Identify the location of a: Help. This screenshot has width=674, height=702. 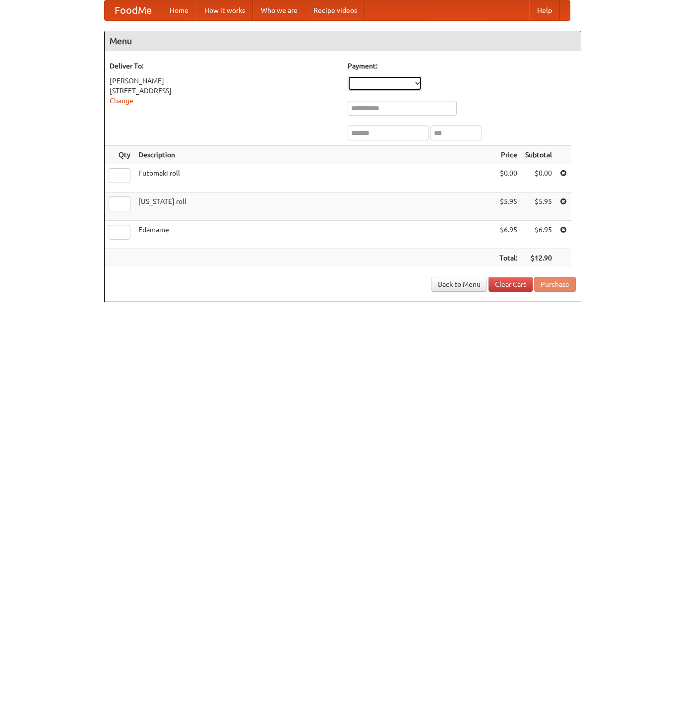
(545, 10).